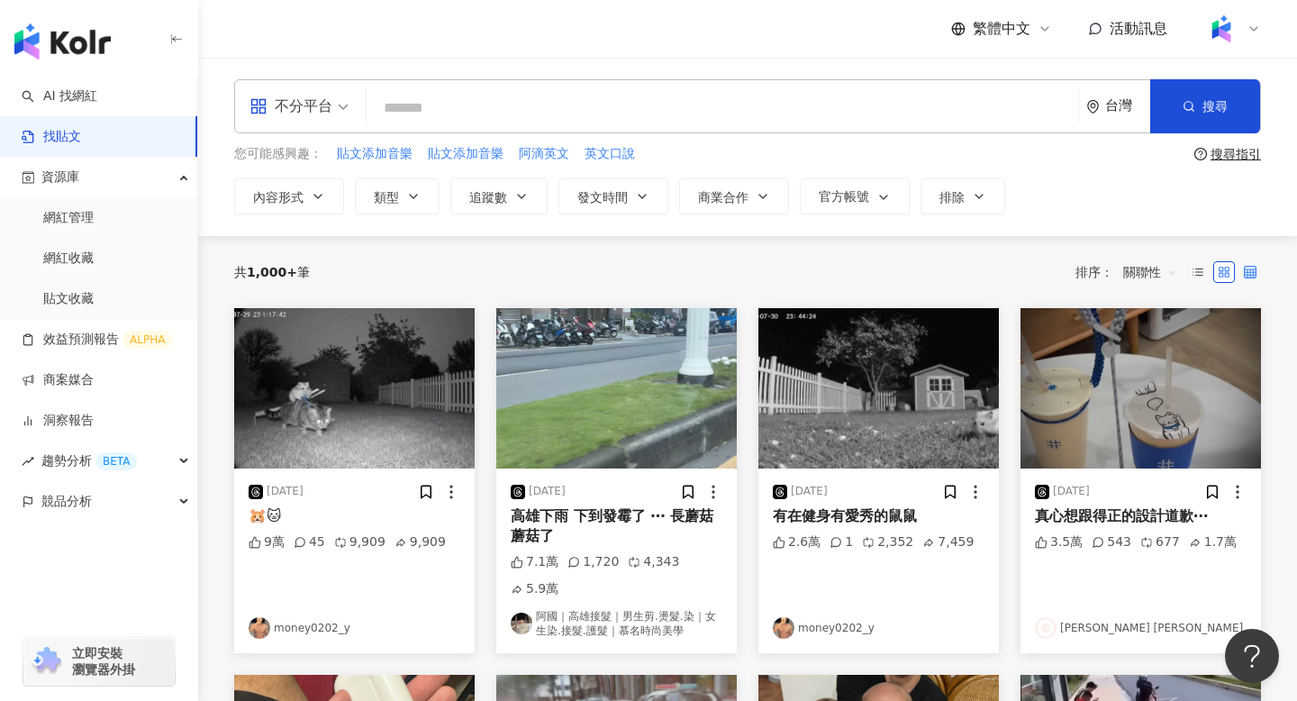 This screenshot has width=1297, height=701. Describe the element at coordinates (1111, 542) in the screenshot. I see `div: 543` at that location.